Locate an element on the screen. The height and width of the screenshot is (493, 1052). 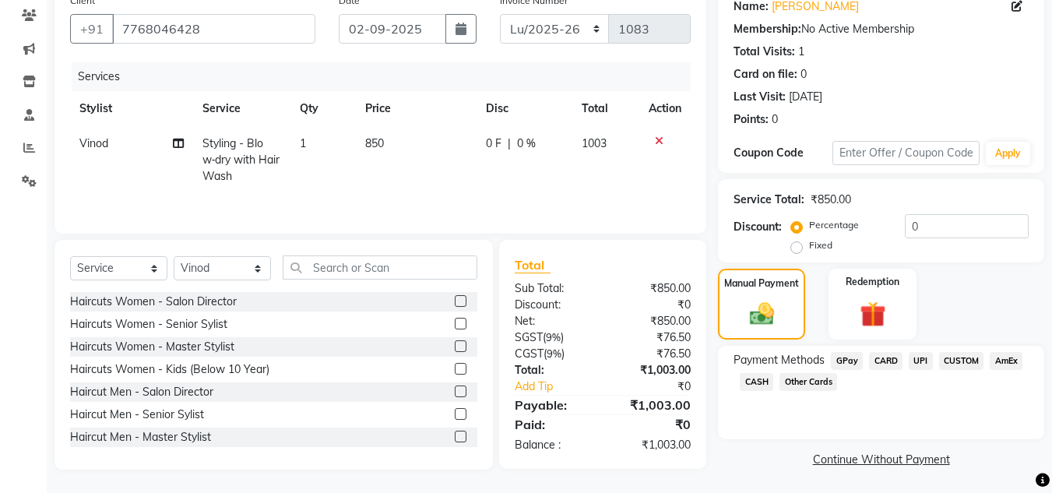
span: CASH is located at coordinates (756, 381).